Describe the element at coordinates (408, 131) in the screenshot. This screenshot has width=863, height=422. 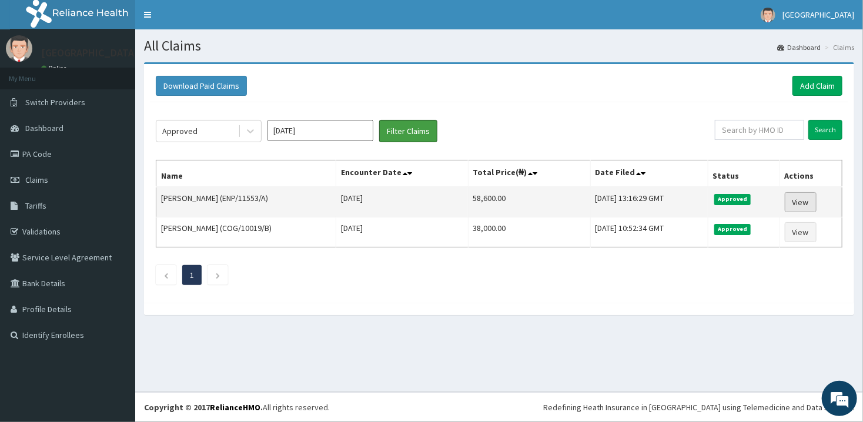
I see `button: Filter Claims` at that location.